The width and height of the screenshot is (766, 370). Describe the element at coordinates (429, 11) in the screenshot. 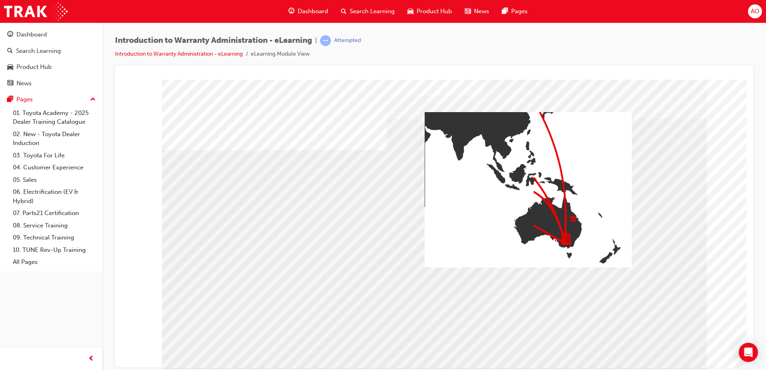

I see `a: car-iconProduct Hub` at that location.